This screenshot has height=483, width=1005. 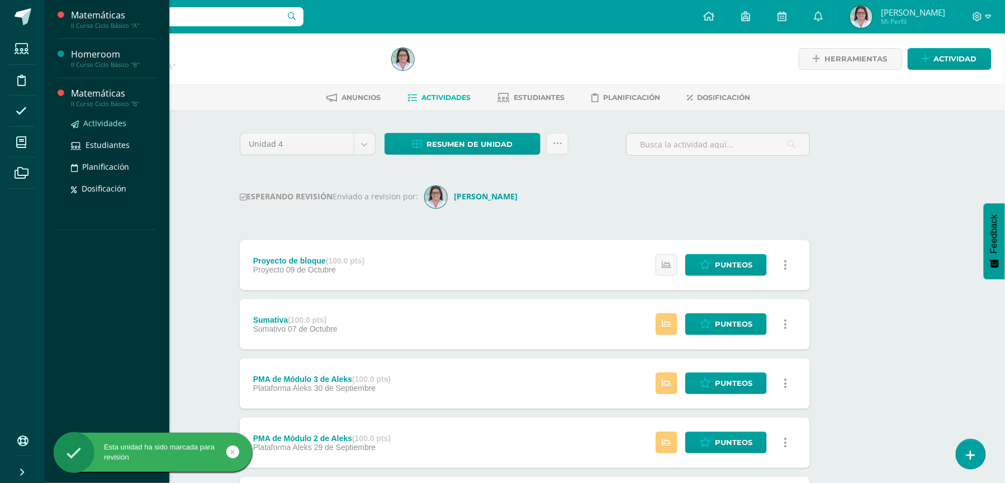 I want to click on span: Resumen de unidad, so click(x=469, y=144).